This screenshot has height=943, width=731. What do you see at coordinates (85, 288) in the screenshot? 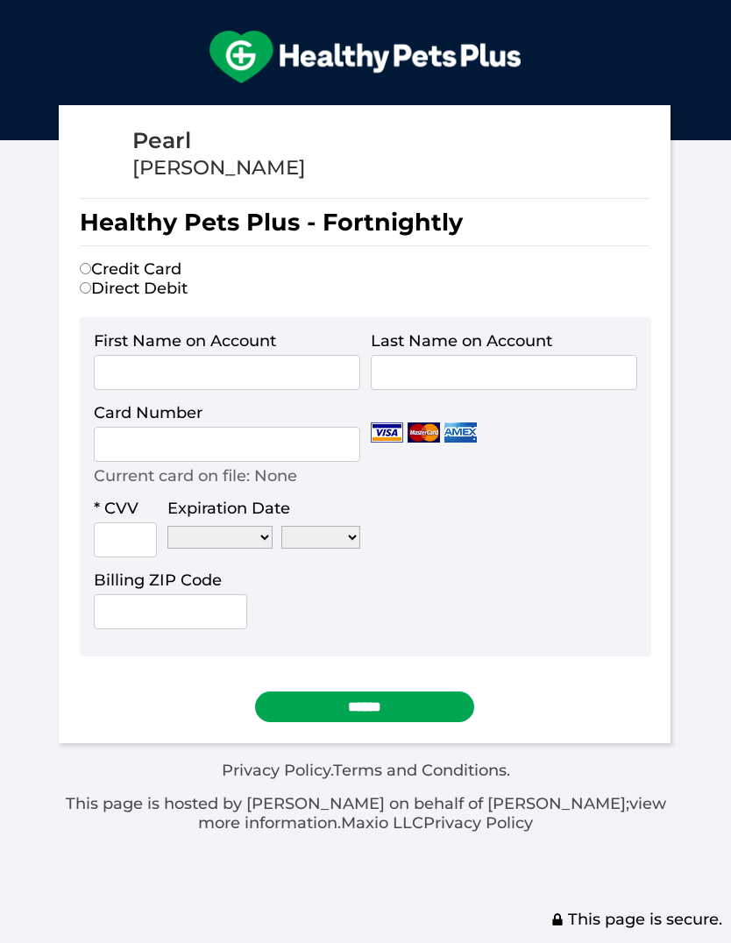
I see `input: Direct Debit` at bounding box center [85, 288].